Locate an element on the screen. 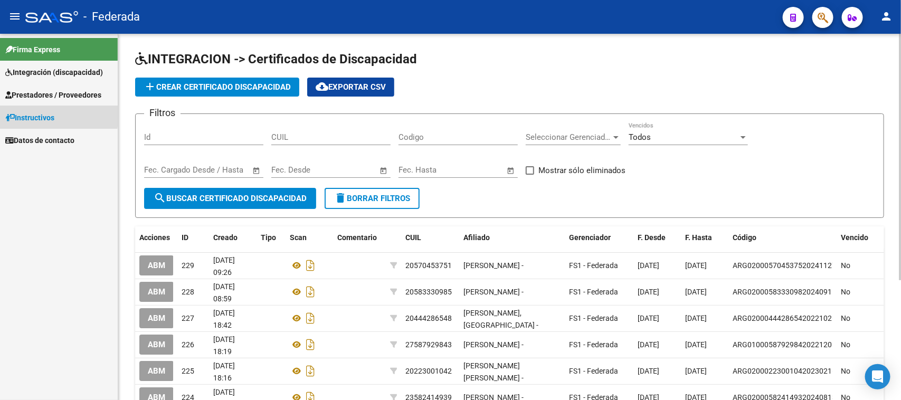  datatable-header-cell: Comentario is located at coordinates (360, 238).